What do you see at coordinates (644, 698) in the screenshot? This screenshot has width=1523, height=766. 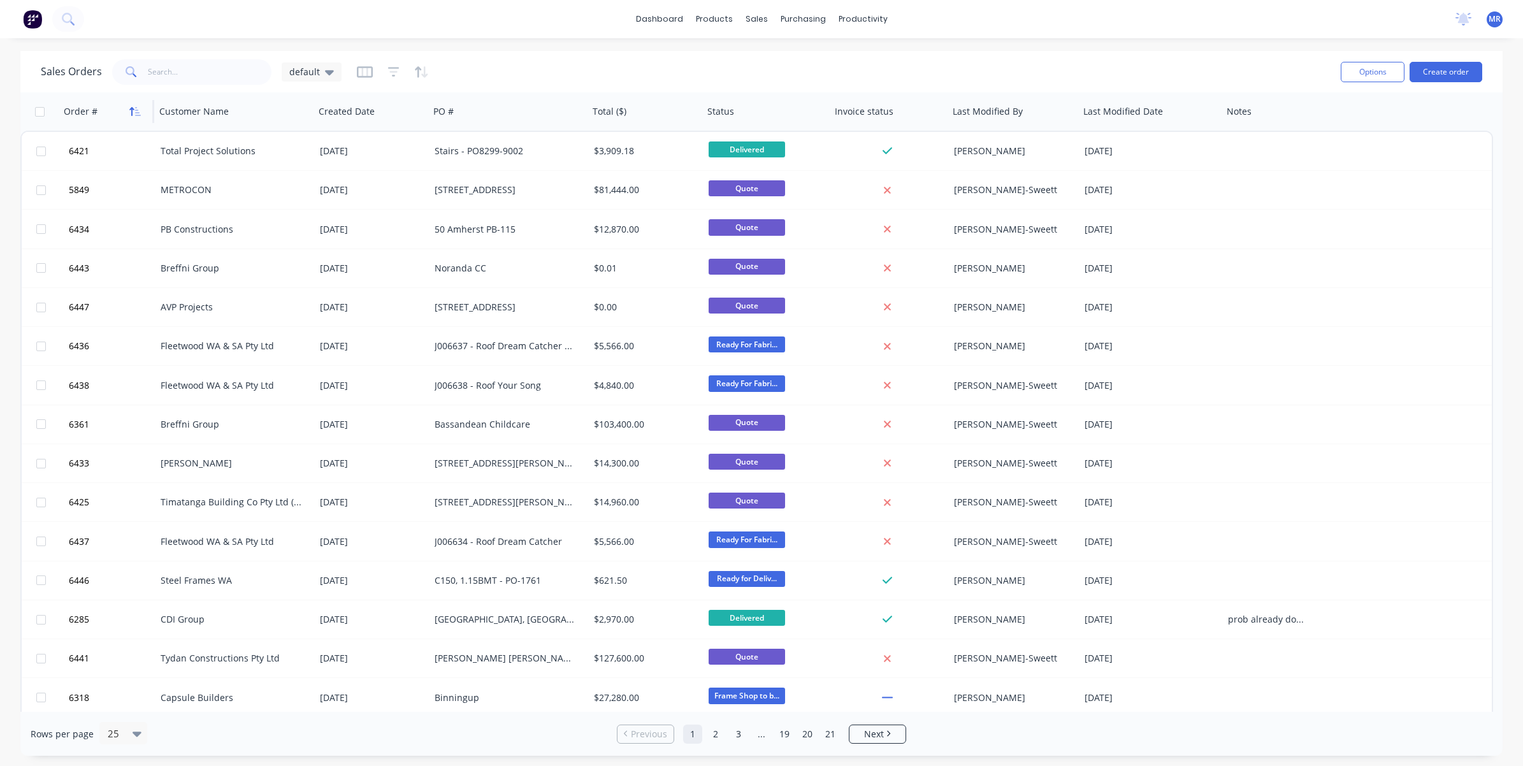 I see `div: $27,280.00` at bounding box center [644, 698].